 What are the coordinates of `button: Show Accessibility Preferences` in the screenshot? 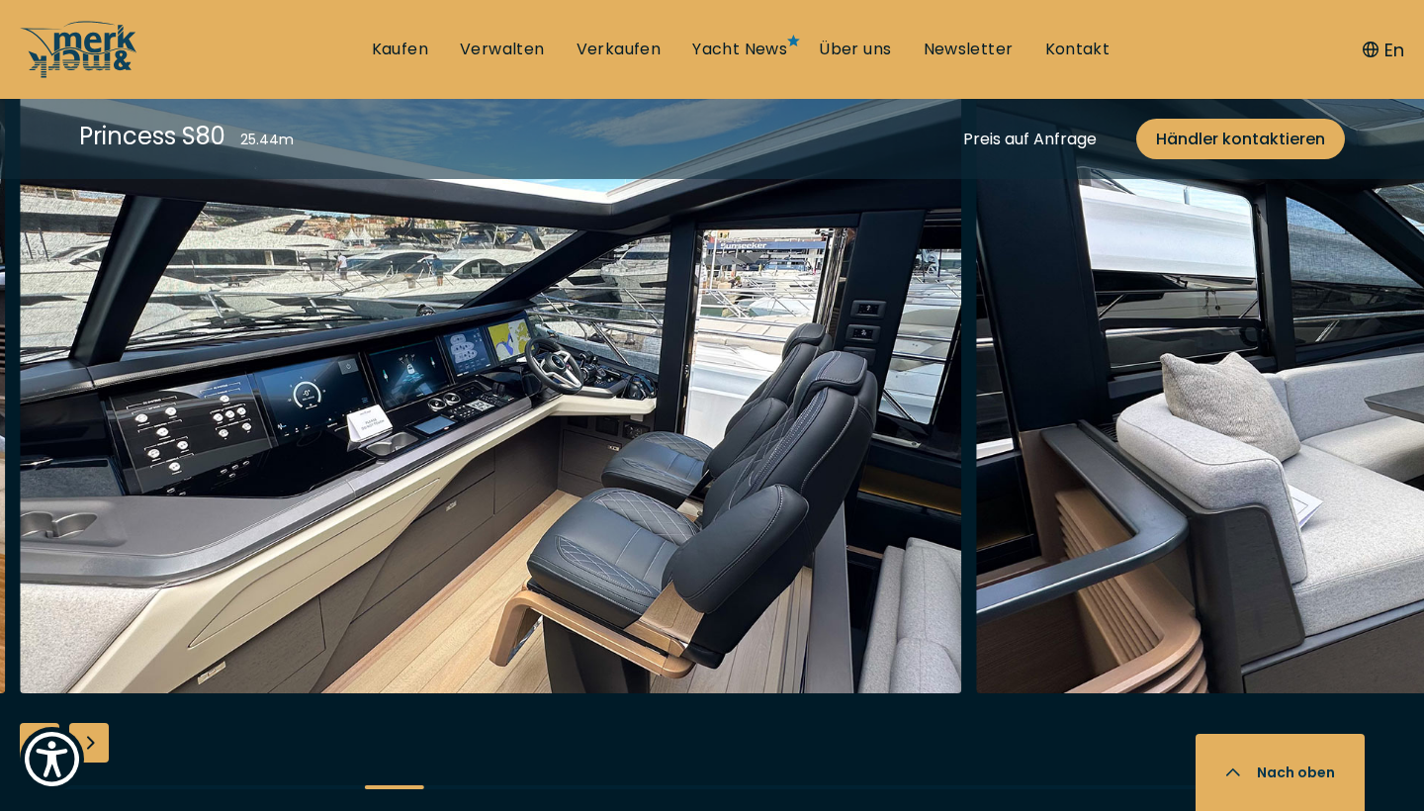 It's located at (51, 758).